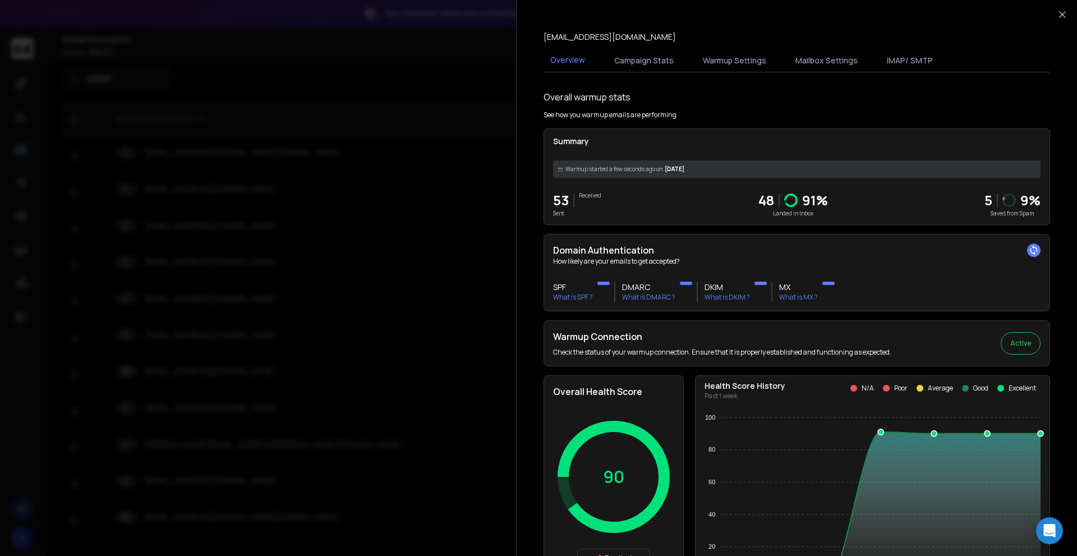 Image resolution: width=1077 pixels, height=556 pixels. I want to click on tspan: 40, so click(712, 515).